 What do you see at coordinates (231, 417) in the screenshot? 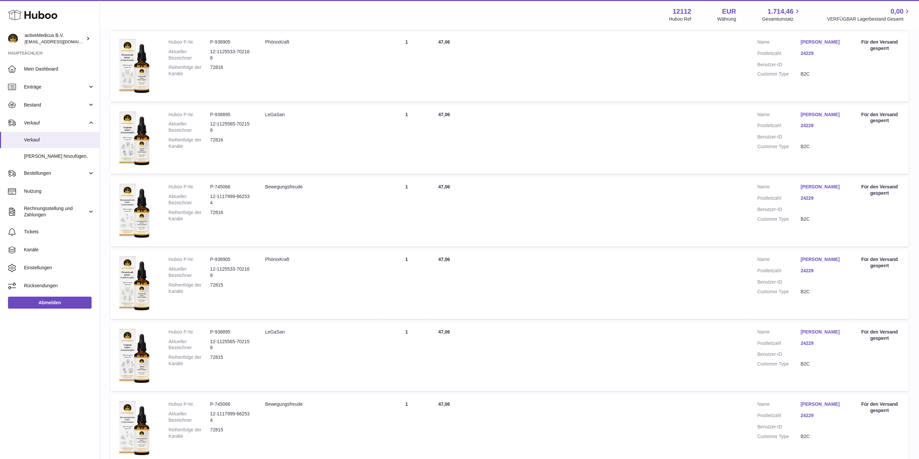
I see `dd: 12-1117999-662534` at bounding box center [231, 417].